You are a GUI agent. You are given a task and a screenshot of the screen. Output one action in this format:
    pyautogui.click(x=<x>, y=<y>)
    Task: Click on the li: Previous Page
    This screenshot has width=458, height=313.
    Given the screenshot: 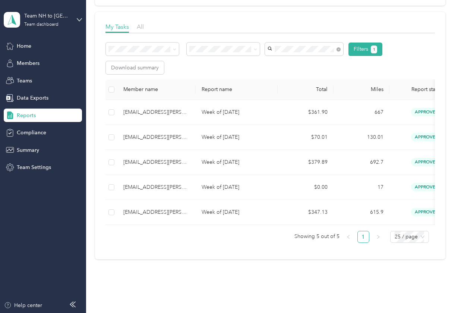 What is the action you would take?
    pyautogui.click(x=349, y=237)
    